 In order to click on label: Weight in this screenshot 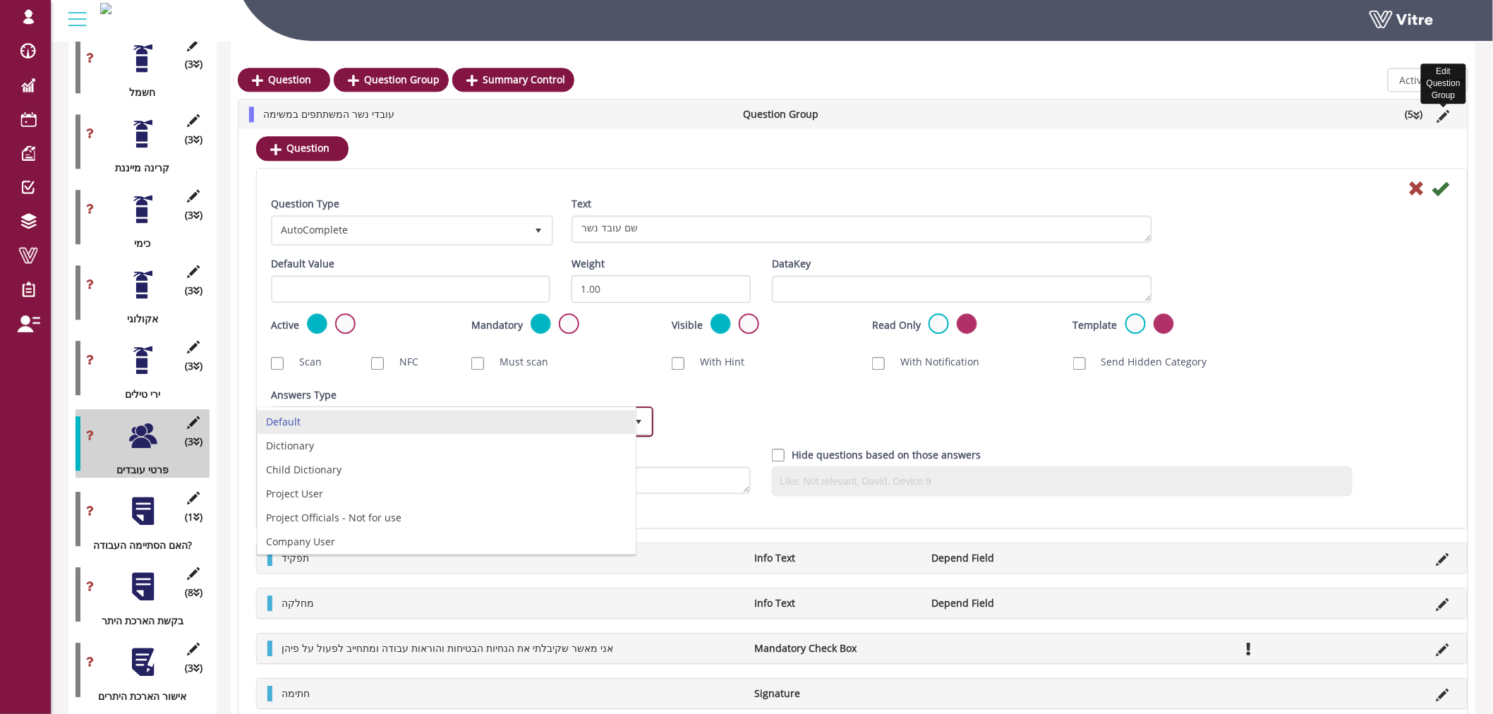, I will do `click(588, 264)`.